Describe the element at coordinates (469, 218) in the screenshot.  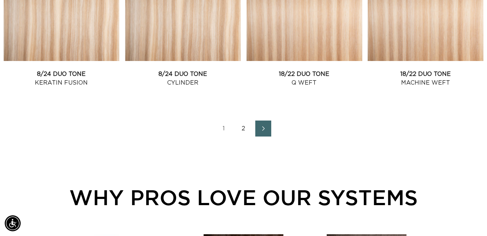
I see `div: Chat Widget` at that location.